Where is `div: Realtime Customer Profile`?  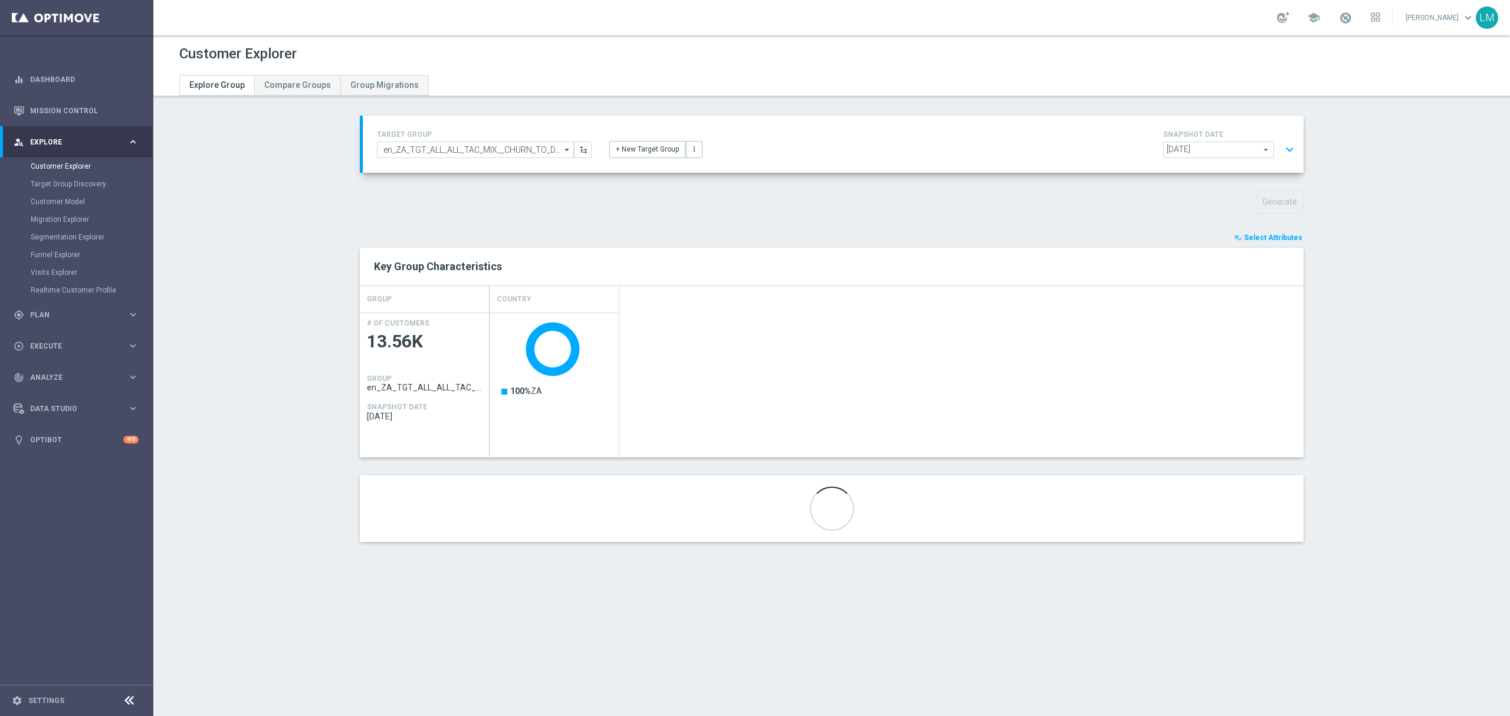 div: Realtime Customer Profile is located at coordinates (91, 290).